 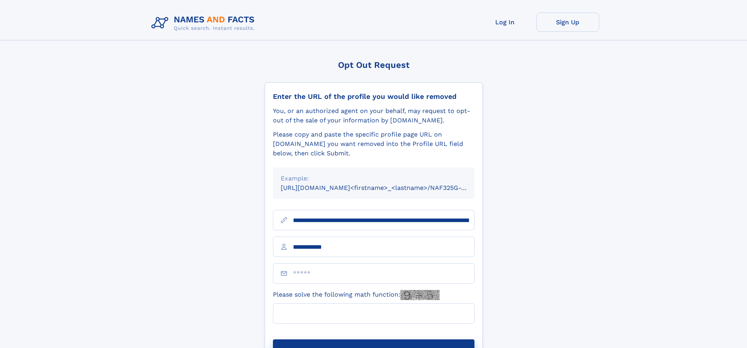 I want to click on a: Log In, so click(x=505, y=22).